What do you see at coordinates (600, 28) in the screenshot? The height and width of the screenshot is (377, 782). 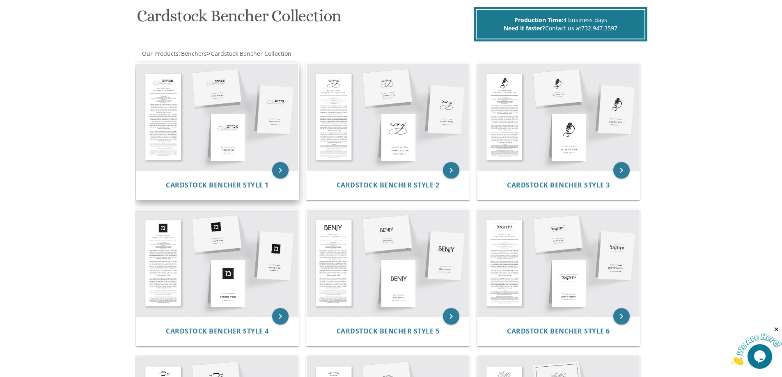 I see `a: 732.947.3597` at bounding box center [600, 28].